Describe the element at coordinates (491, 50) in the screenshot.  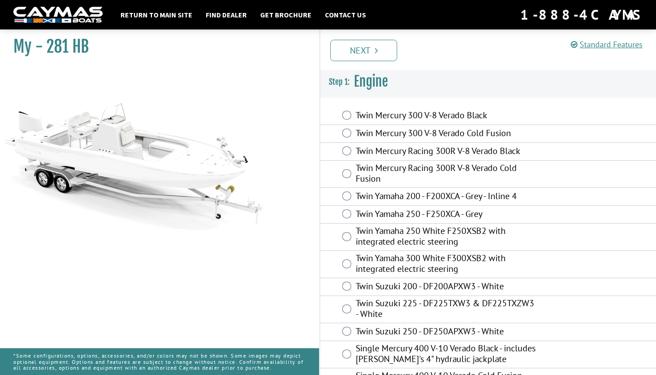
I see `ul: Pagination` at that location.